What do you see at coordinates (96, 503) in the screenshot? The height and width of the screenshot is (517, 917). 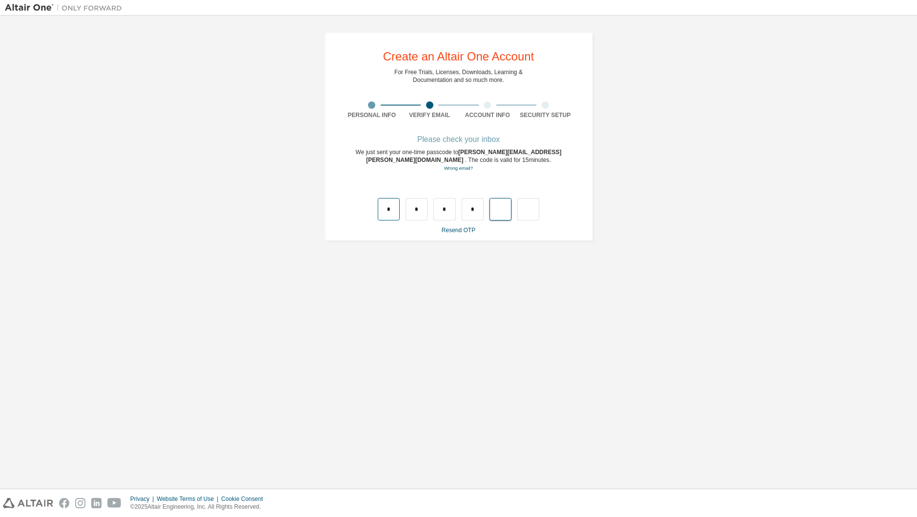 I see `img: linkedin.svg` at bounding box center [96, 503].